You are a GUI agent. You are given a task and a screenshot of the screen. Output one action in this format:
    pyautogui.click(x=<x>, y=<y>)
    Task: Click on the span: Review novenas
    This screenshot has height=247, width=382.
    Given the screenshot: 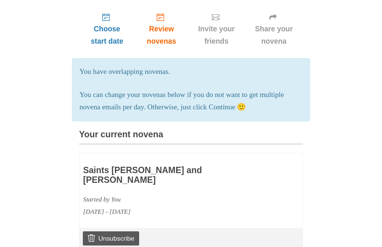 What is the action you would take?
    pyautogui.click(x=161, y=35)
    